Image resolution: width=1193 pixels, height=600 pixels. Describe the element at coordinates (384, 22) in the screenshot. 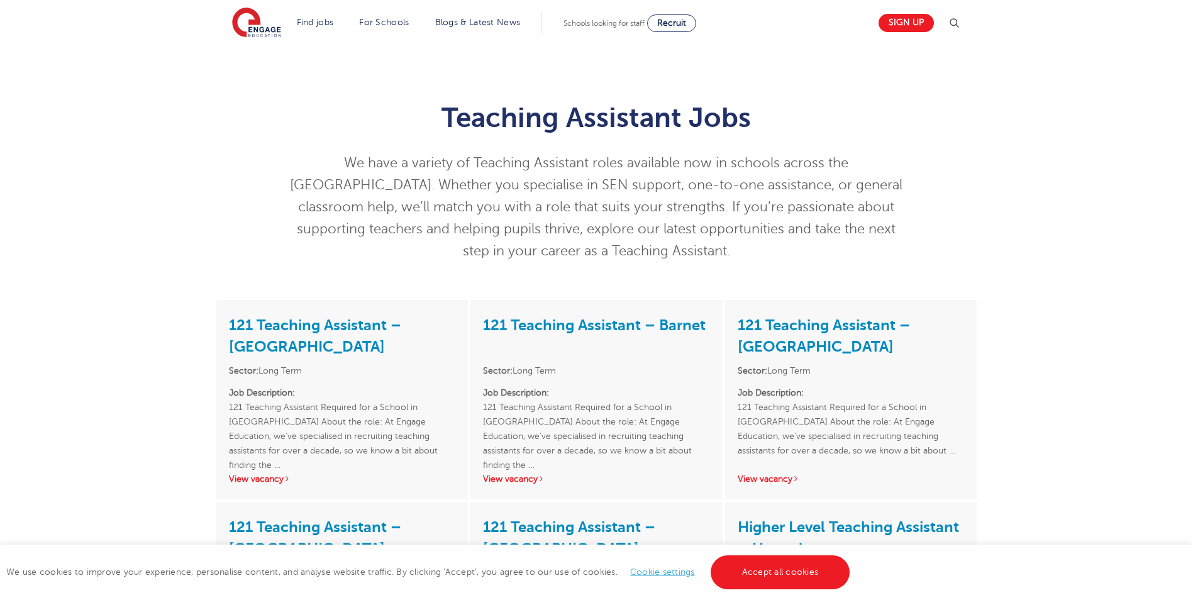

I see `a: For Schools` at that location.